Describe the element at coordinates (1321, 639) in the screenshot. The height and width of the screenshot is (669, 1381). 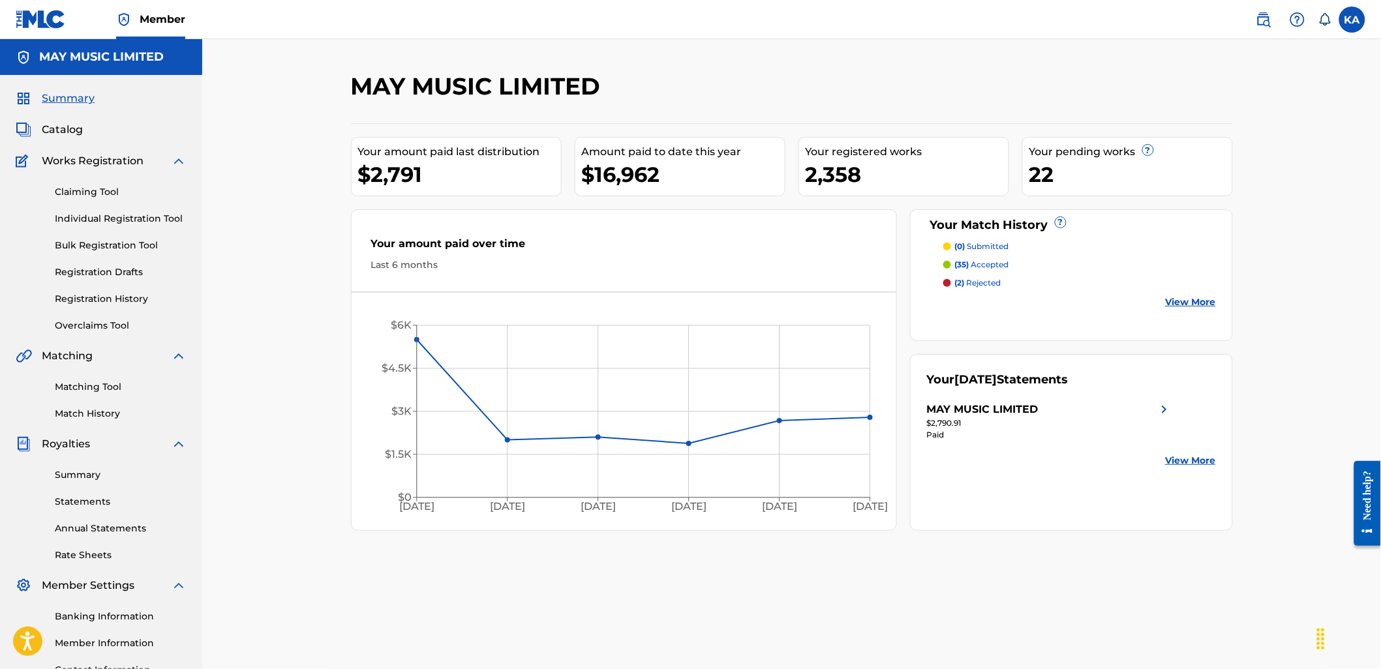
I see `div: Drag` at that location.